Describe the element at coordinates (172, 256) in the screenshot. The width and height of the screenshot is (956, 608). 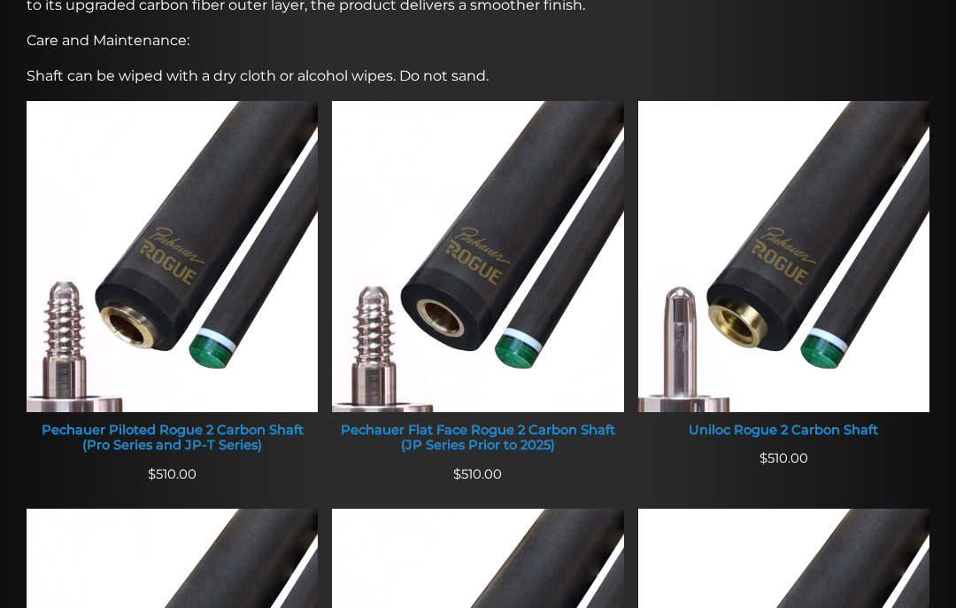
I see `img: Pechauer Piloted Rogue 2 Carbon Shaft (Pro Series and JP-T Series)` at that location.